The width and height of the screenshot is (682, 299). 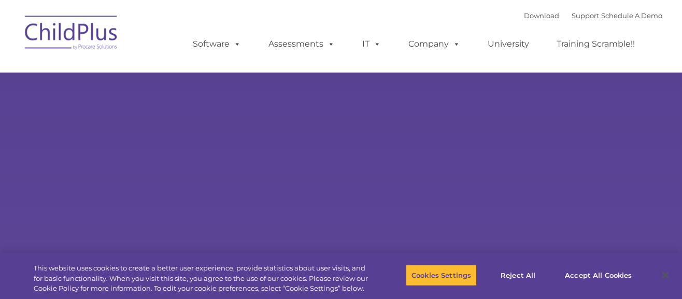 I want to click on a: IT, so click(x=371, y=44).